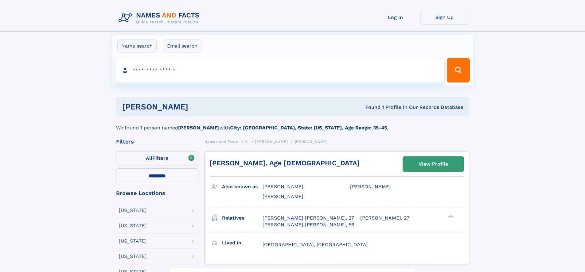 The width and height of the screenshot is (585, 272). What do you see at coordinates (458, 70) in the screenshot?
I see `button: Search Button` at bounding box center [458, 70].